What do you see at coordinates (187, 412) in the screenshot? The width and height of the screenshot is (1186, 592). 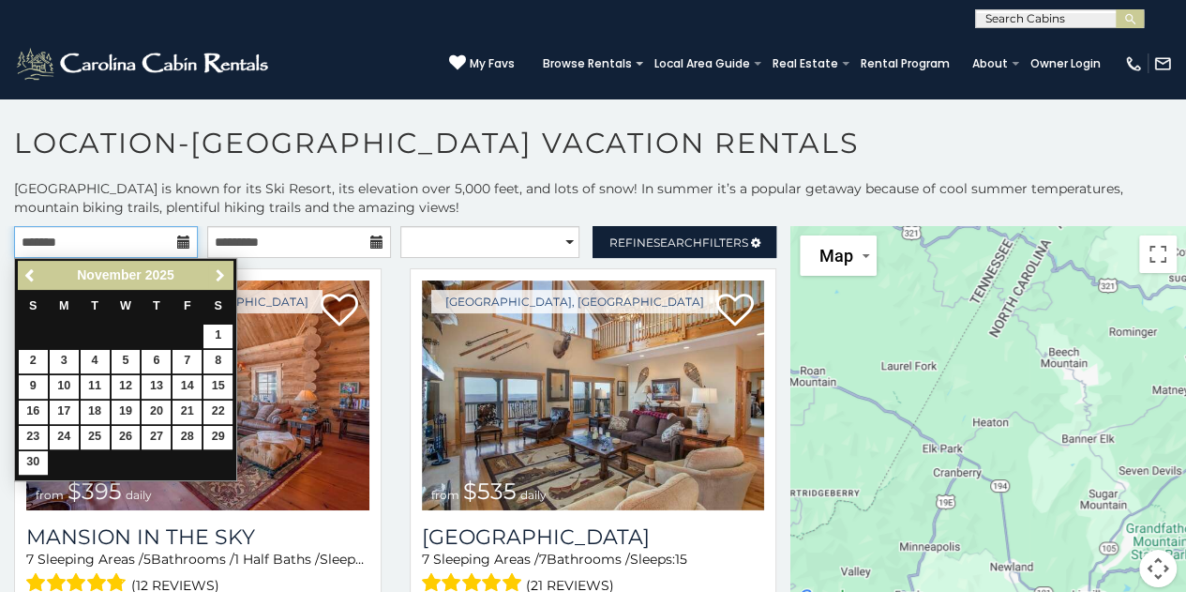 I see `a: 21` at bounding box center [187, 412].